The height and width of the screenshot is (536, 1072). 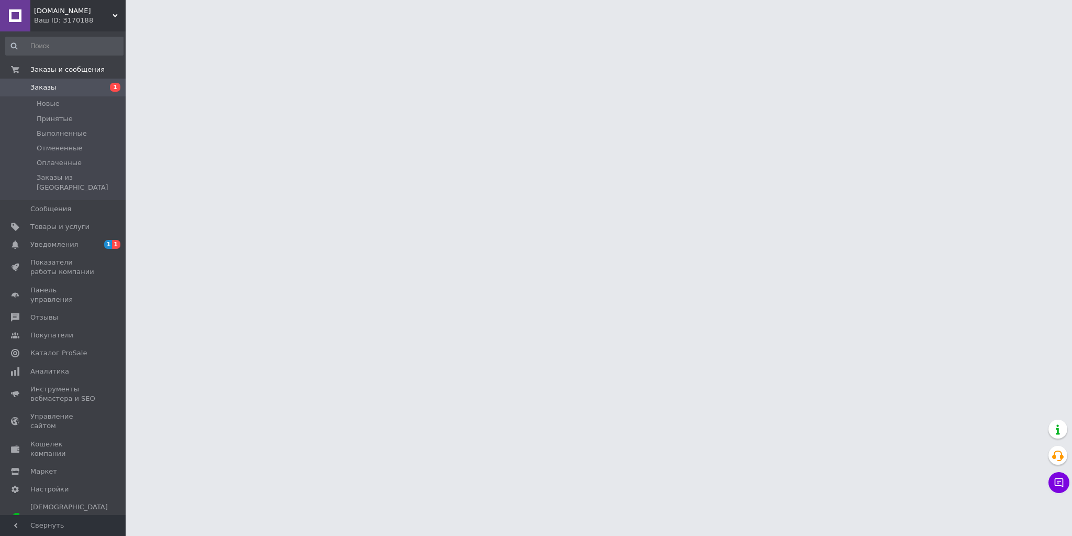 What do you see at coordinates (48, 104) in the screenshot?
I see `span: Новые` at bounding box center [48, 104].